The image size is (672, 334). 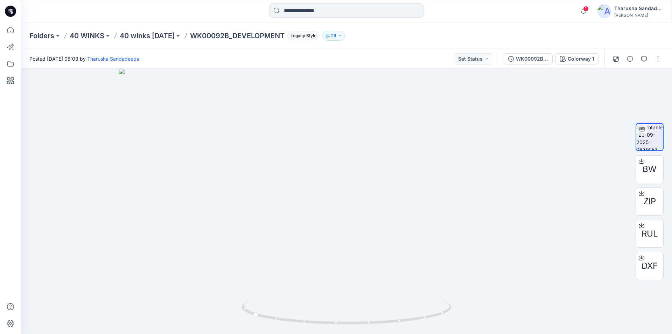 What do you see at coordinates (113, 58) in the screenshot?
I see `a: Tharusha Sandadeepa` at bounding box center [113, 58].